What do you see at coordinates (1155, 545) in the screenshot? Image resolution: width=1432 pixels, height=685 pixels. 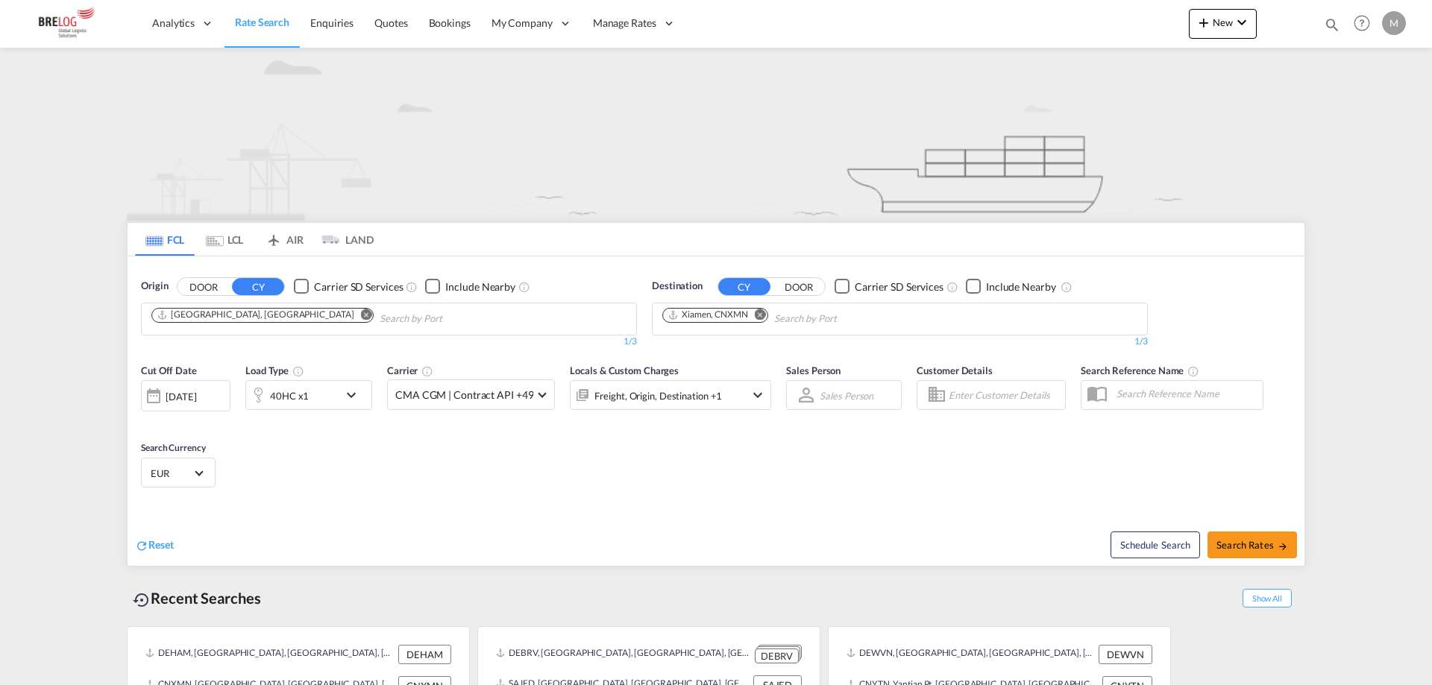 I see `button: Note: By default Schedule search will only considerorigin ports, destination ports and cut off da...` at bounding box center [1155, 545].